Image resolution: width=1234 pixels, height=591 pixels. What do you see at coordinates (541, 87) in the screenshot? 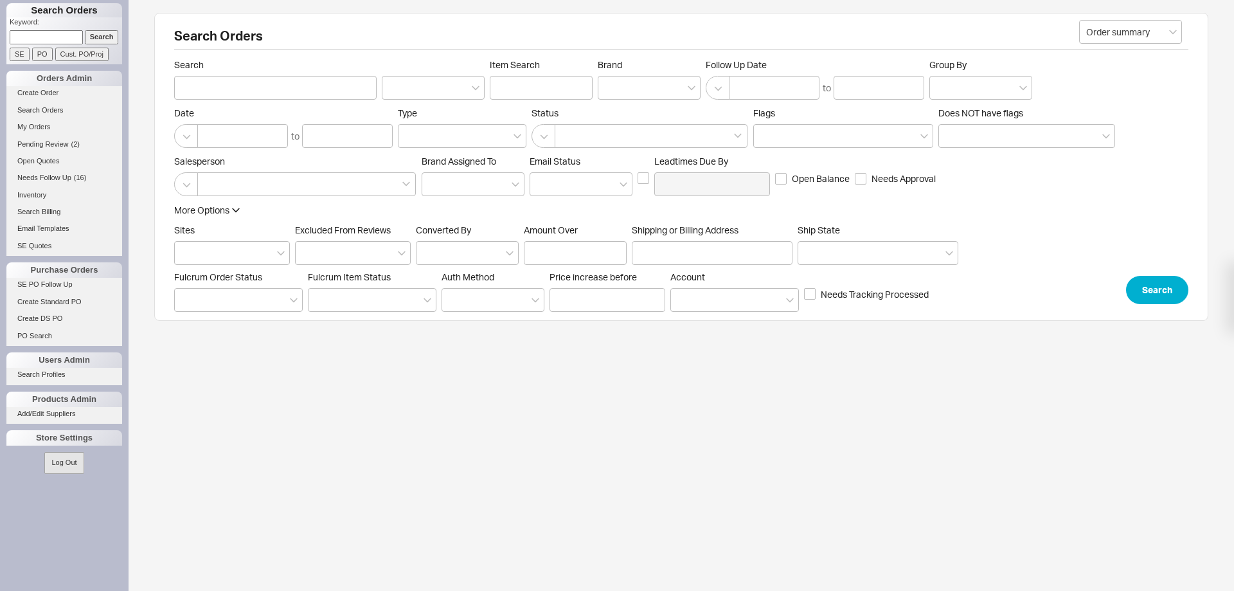
I see `input: Item Search` at bounding box center [541, 87].